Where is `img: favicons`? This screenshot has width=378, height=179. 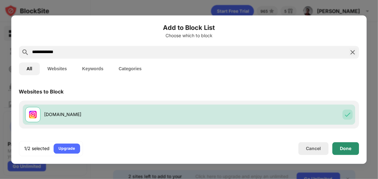
img: favicons is located at coordinates (33, 114).